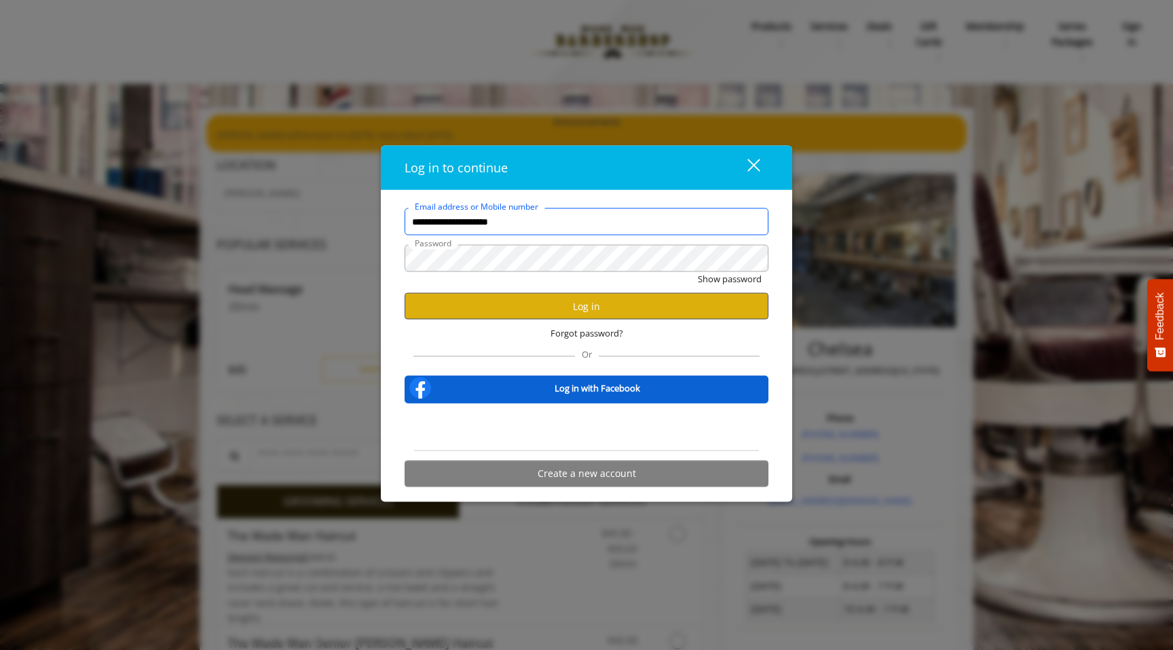  Describe the element at coordinates (586, 333) in the screenshot. I see `span: Forgot password?` at that location.